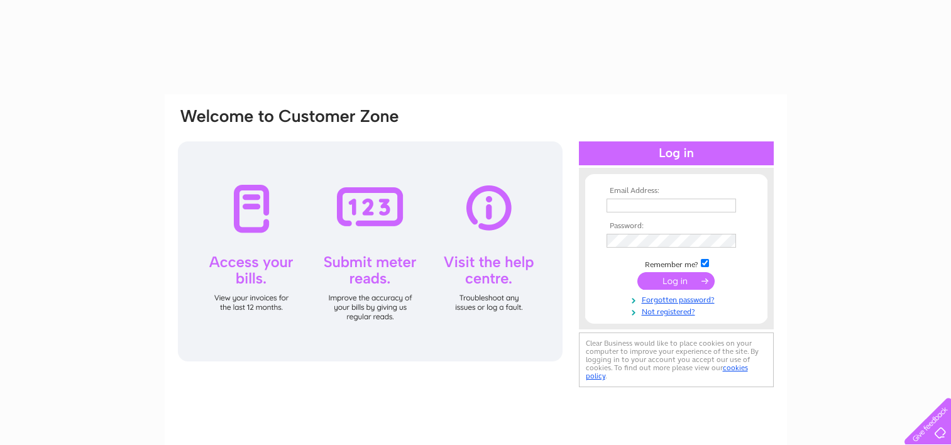  I want to click on a: cookies policy, so click(667, 372).